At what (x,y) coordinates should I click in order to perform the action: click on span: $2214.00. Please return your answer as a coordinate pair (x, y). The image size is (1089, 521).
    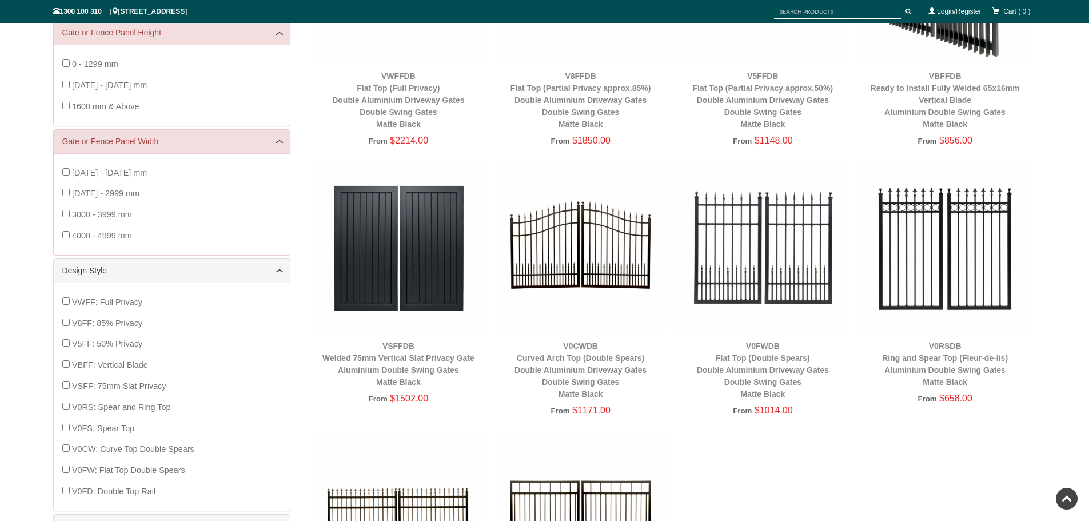
    Looking at the image, I should click on (409, 140).